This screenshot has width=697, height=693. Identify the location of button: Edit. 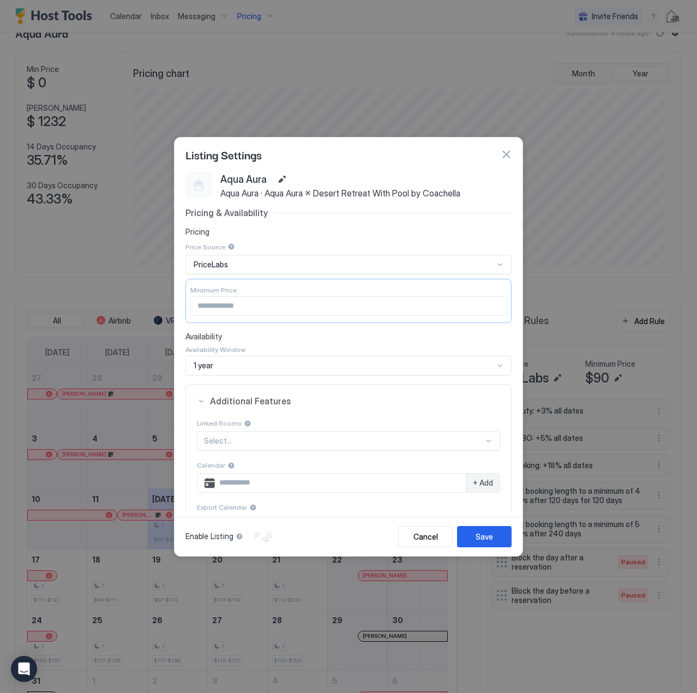
(282, 179).